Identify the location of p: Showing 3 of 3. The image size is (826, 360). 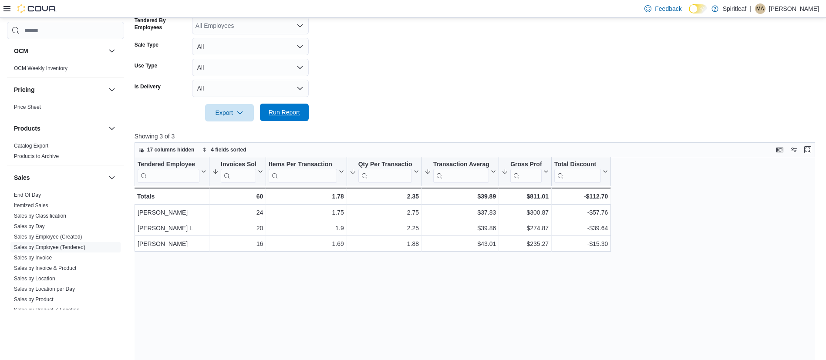
(478, 136).